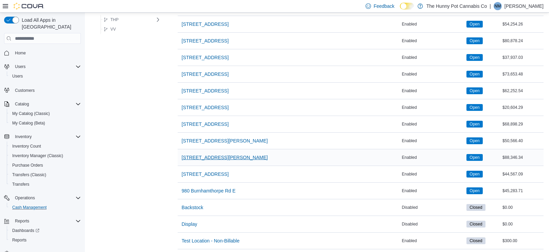 Image resolution: width=549 pixels, height=252 pixels. What do you see at coordinates (522, 41) in the screenshot?
I see `div: $80,878.24` at bounding box center [522, 41].